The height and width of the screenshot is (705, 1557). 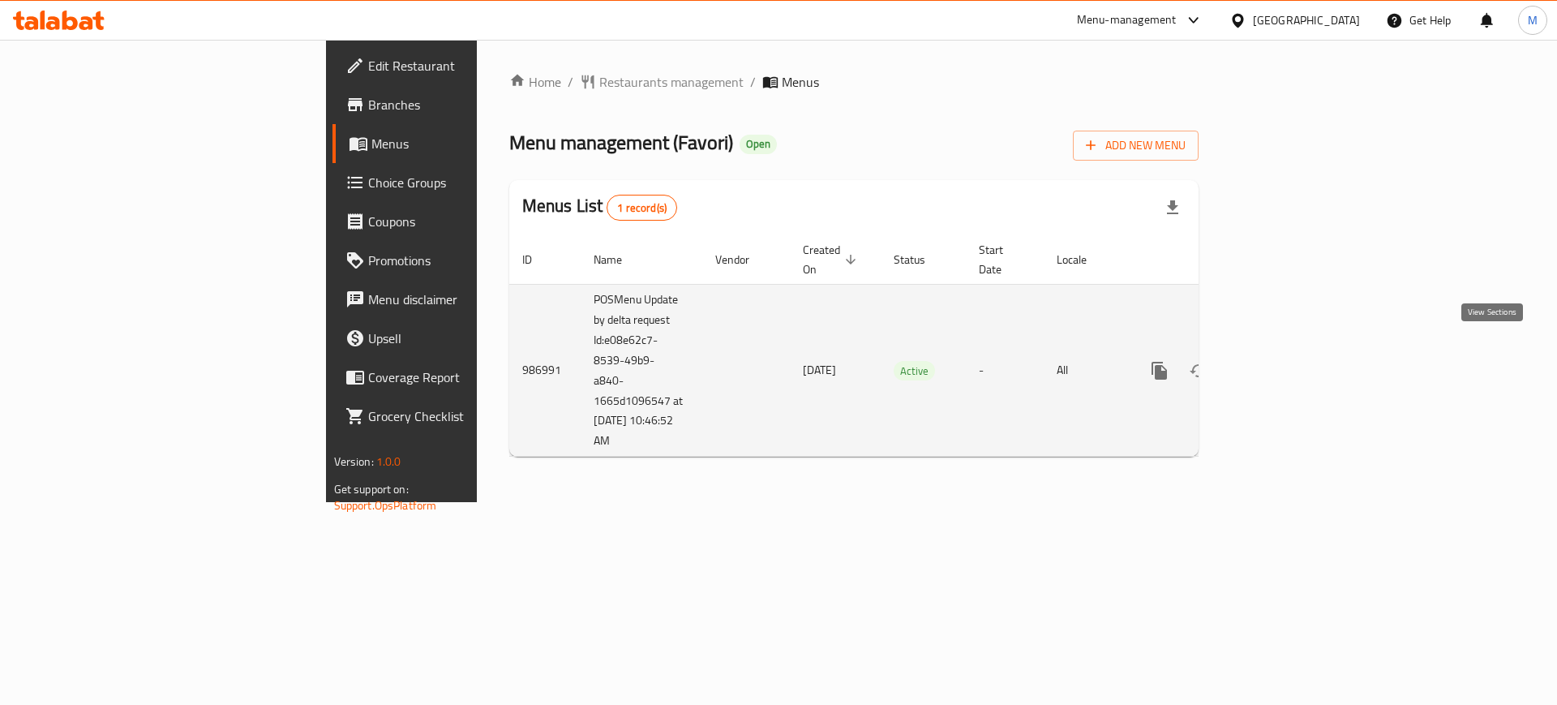 What do you see at coordinates (758, 144) in the screenshot?
I see `span: Open` at bounding box center [758, 144].